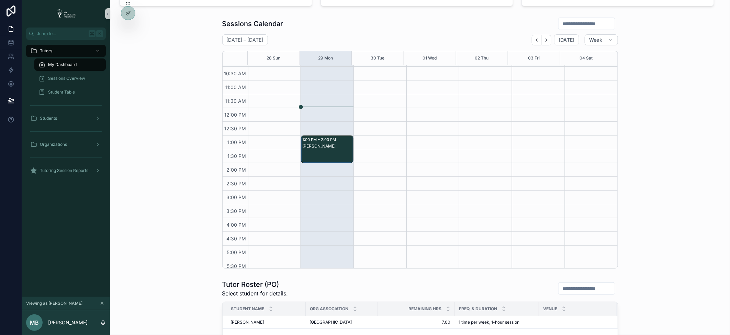  Describe the element at coordinates (489, 322) in the screenshot. I see `span: 1 time per week, 1-hour session` at that location.